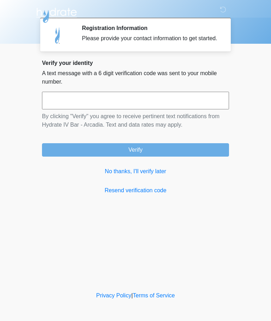  I want to click on img: Agent Avatar, so click(58, 35).